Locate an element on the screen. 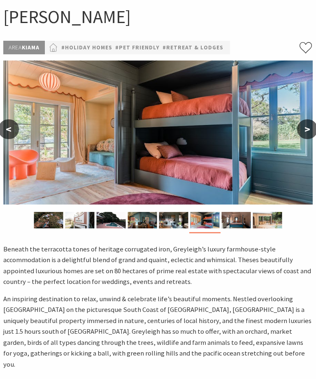 The height and width of the screenshot is (379, 316). a: #Retreat & Lodges is located at coordinates (193, 47).